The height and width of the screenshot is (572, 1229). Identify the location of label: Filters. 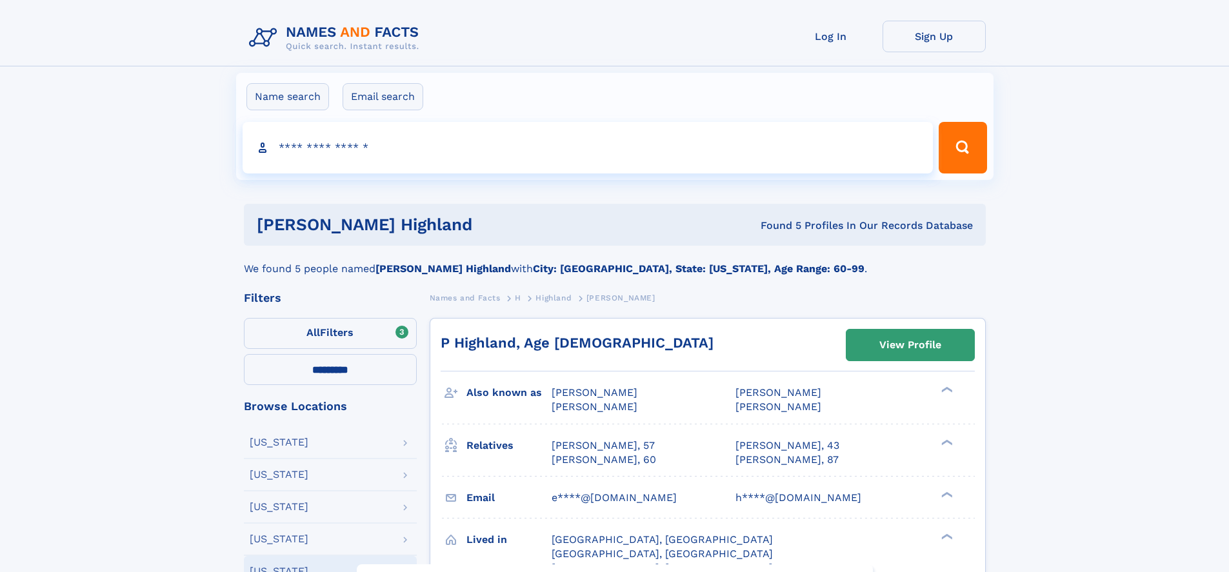
(330, 334).